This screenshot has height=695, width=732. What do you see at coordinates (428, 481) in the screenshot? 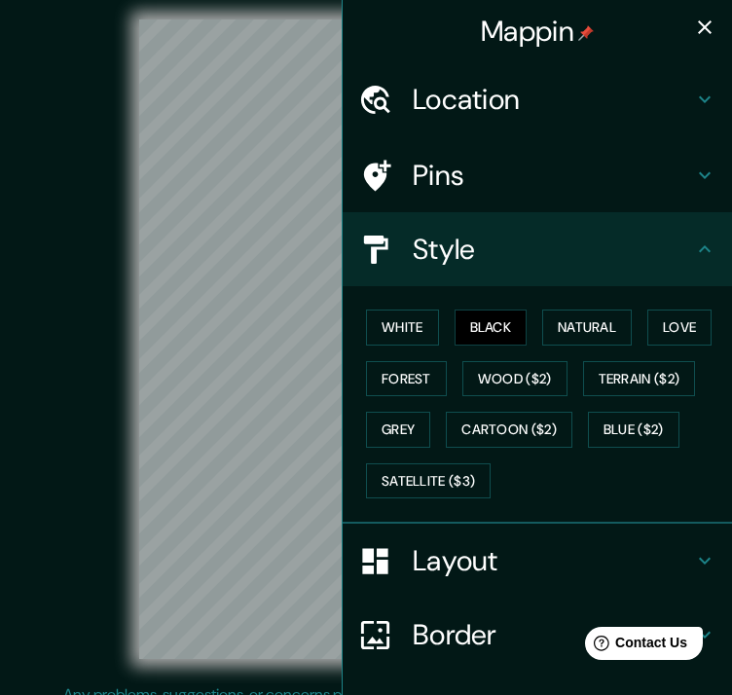
I see `button: Satellite ($3)` at bounding box center [428, 481].